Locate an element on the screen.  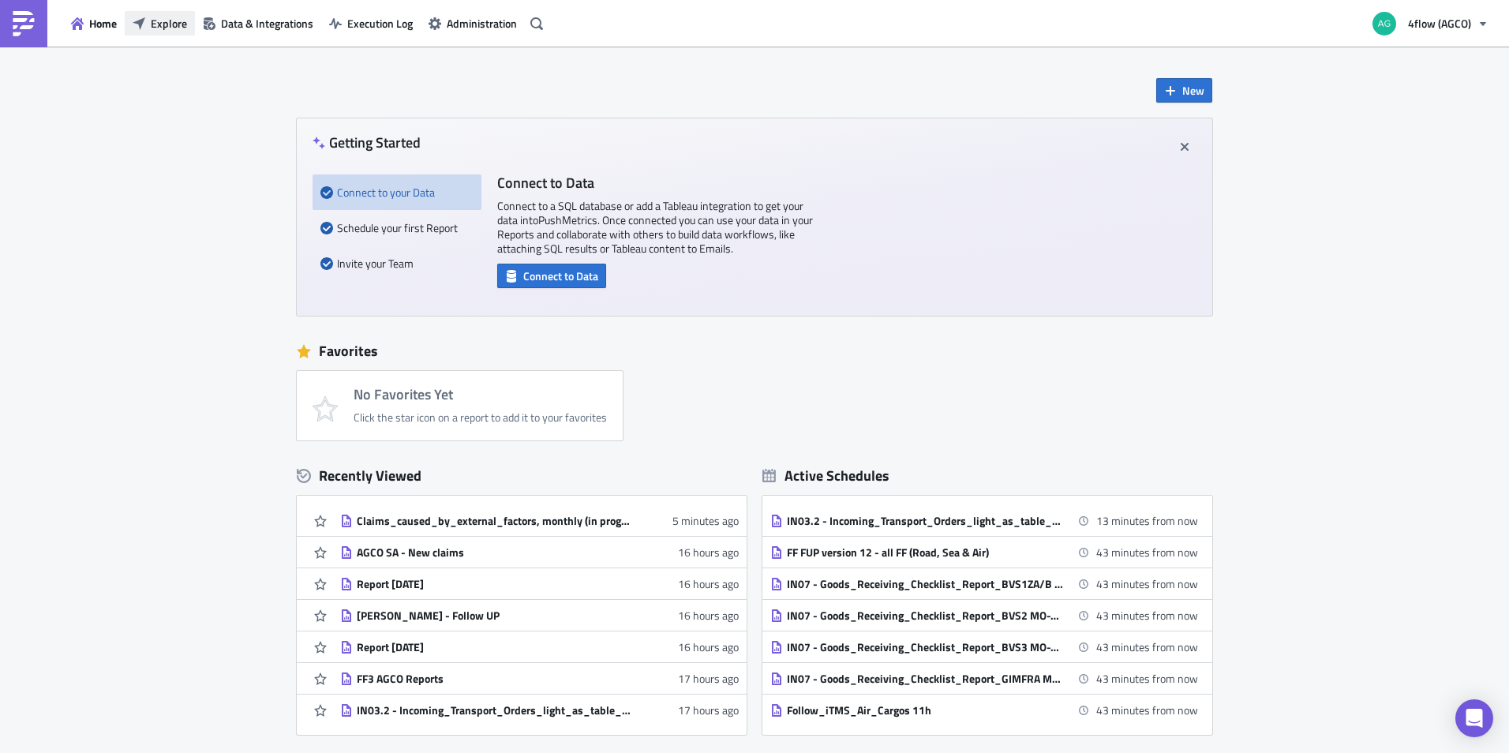
div: IN07 - Goods_Receiving_Checklist_Report_BVS1ZA/B MO-THU 1500 is located at coordinates (925, 584).